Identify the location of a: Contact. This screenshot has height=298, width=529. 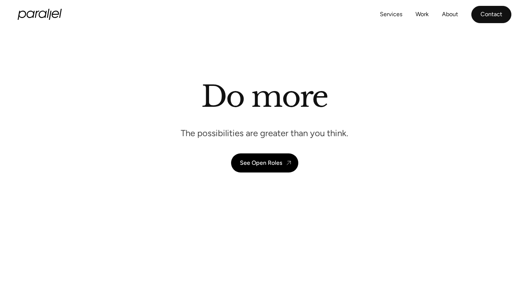
(491, 14).